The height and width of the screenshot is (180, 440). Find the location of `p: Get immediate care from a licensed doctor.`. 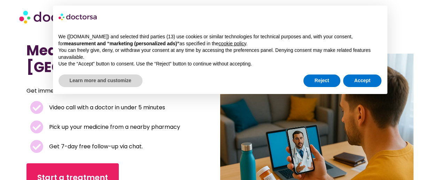

p: Get immediate care from a licensed doctor. is located at coordinates (100, 91).